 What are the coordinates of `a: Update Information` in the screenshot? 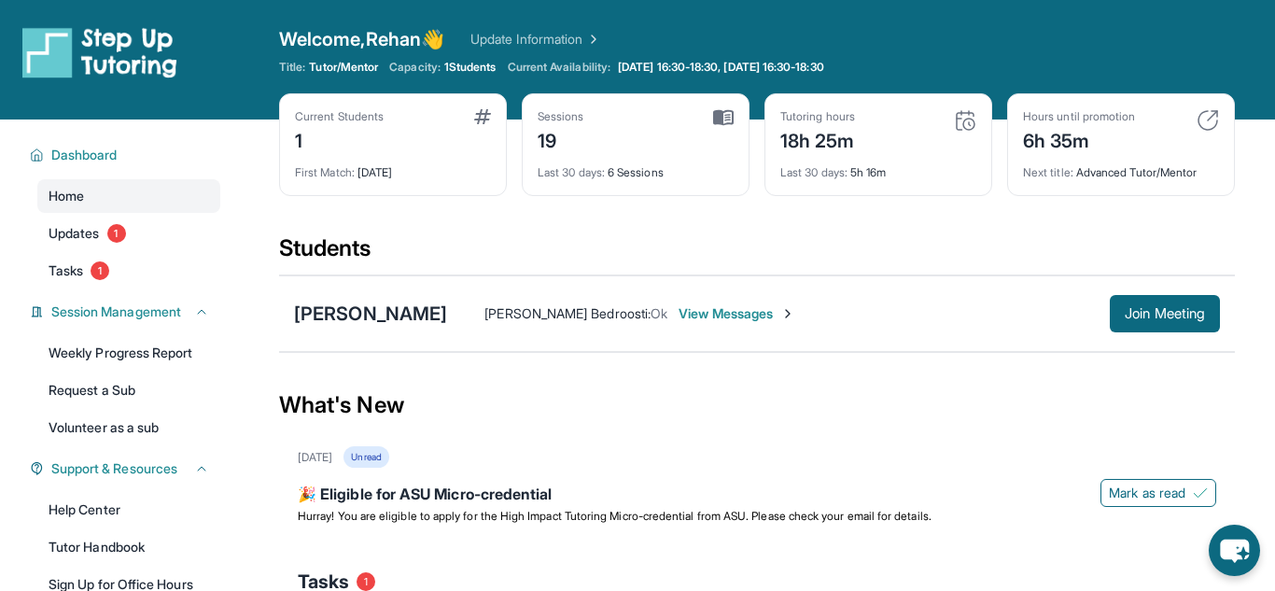 It's located at (536, 39).